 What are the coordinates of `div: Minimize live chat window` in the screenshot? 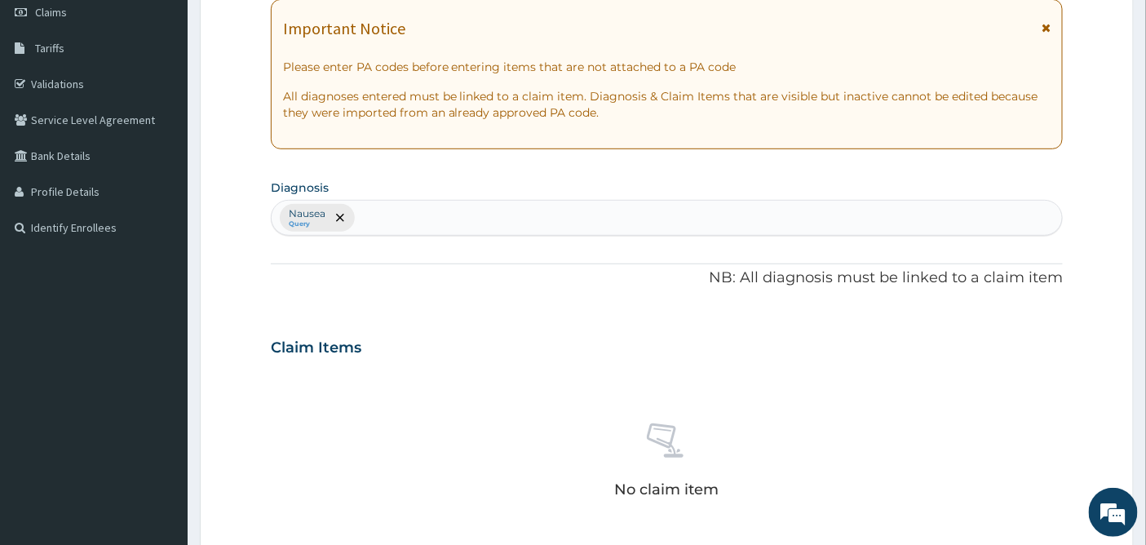 It's located at (287, 28).